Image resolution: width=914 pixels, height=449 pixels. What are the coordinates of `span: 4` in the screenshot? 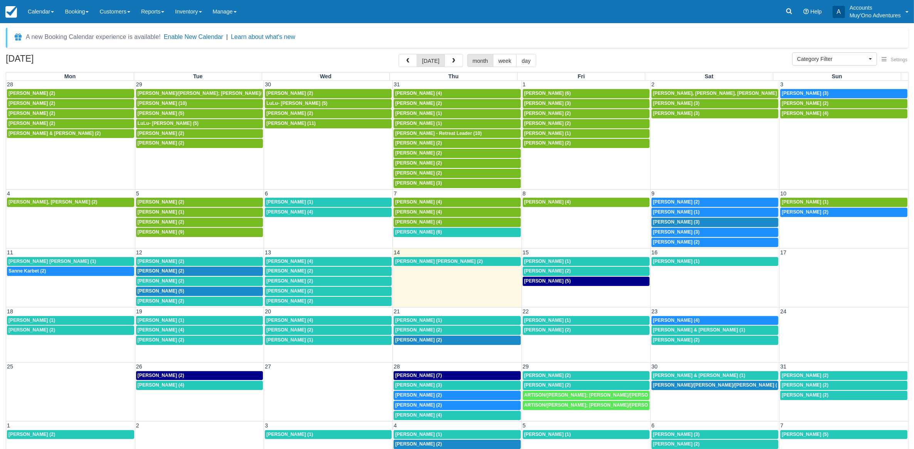 It's located at (395, 426).